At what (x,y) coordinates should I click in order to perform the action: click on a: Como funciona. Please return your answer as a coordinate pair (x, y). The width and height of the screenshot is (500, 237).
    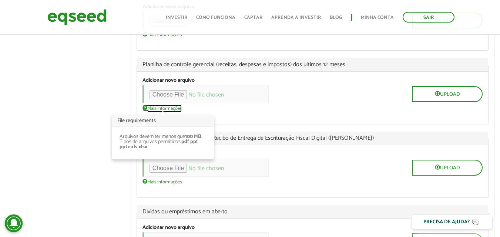
    Looking at the image, I should click on (216, 17).